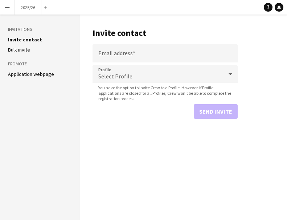  Describe the element at coordinates (165, 93) in the screenshot. I see `span: You have the option to invite Crew to a Profile. However, if Profile applications are closed for ...` at that location.